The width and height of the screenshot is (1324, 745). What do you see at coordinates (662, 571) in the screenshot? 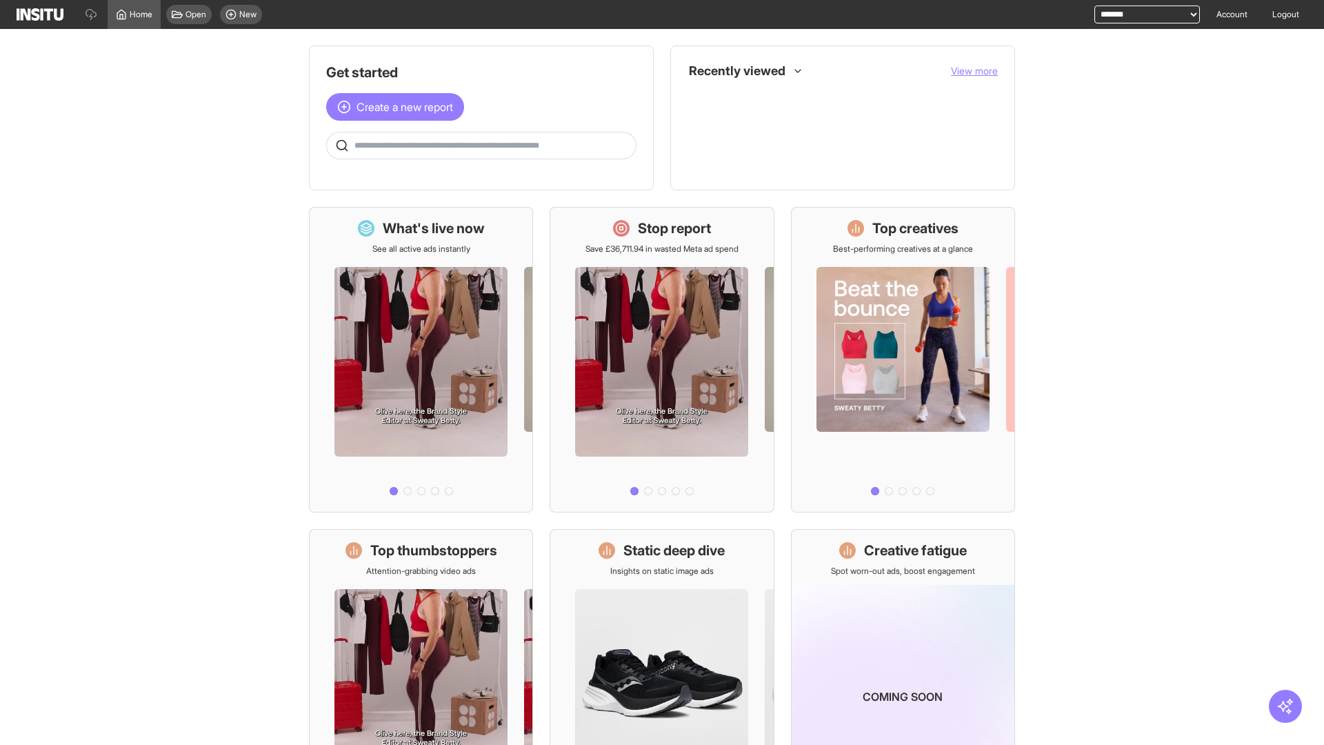
I see `p: Insights on static image ads` at bounding box center [662, 571].